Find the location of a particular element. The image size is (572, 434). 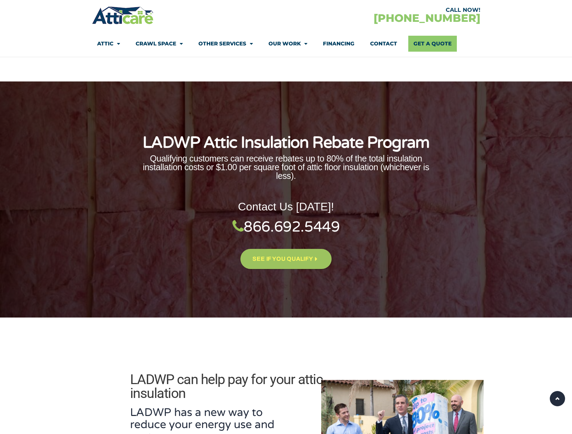

div: CALL NOW! is located at coordinates (383, 10).